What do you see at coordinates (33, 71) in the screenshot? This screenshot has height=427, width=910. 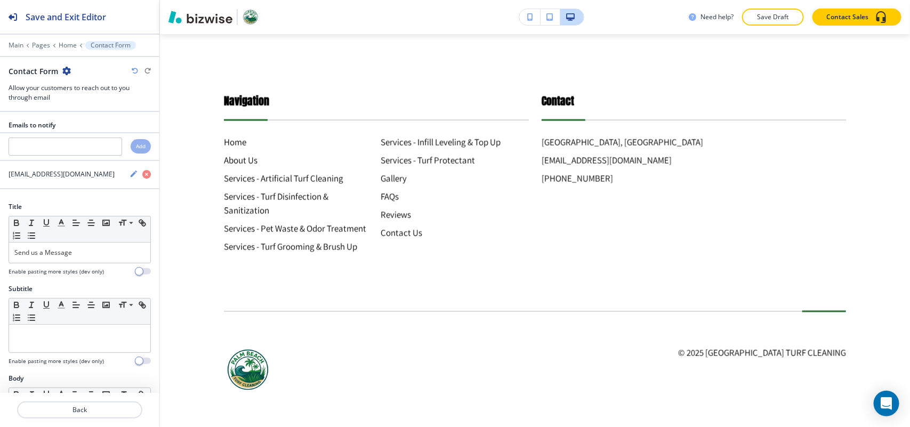 I see `h2: Contact Form` at bounding box center [33, 71].